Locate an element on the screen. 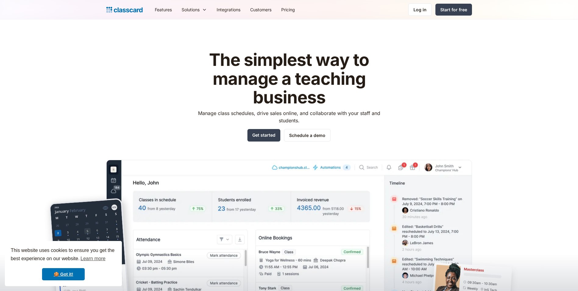 This screenshot has width=578, height=291. div: cookieconsent is located at coordinates (63, 263).